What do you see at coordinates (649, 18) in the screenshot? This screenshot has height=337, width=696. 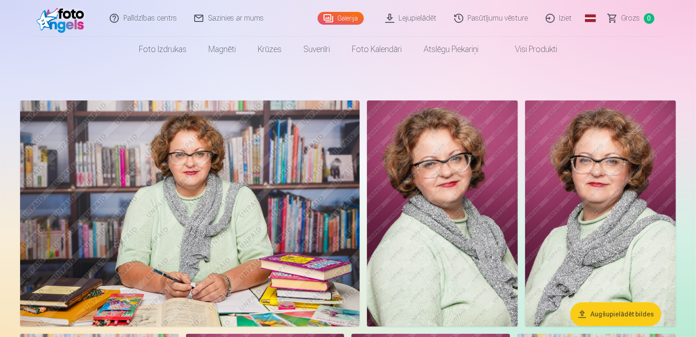 I see `span: 0` at bounding box center [649, 18].